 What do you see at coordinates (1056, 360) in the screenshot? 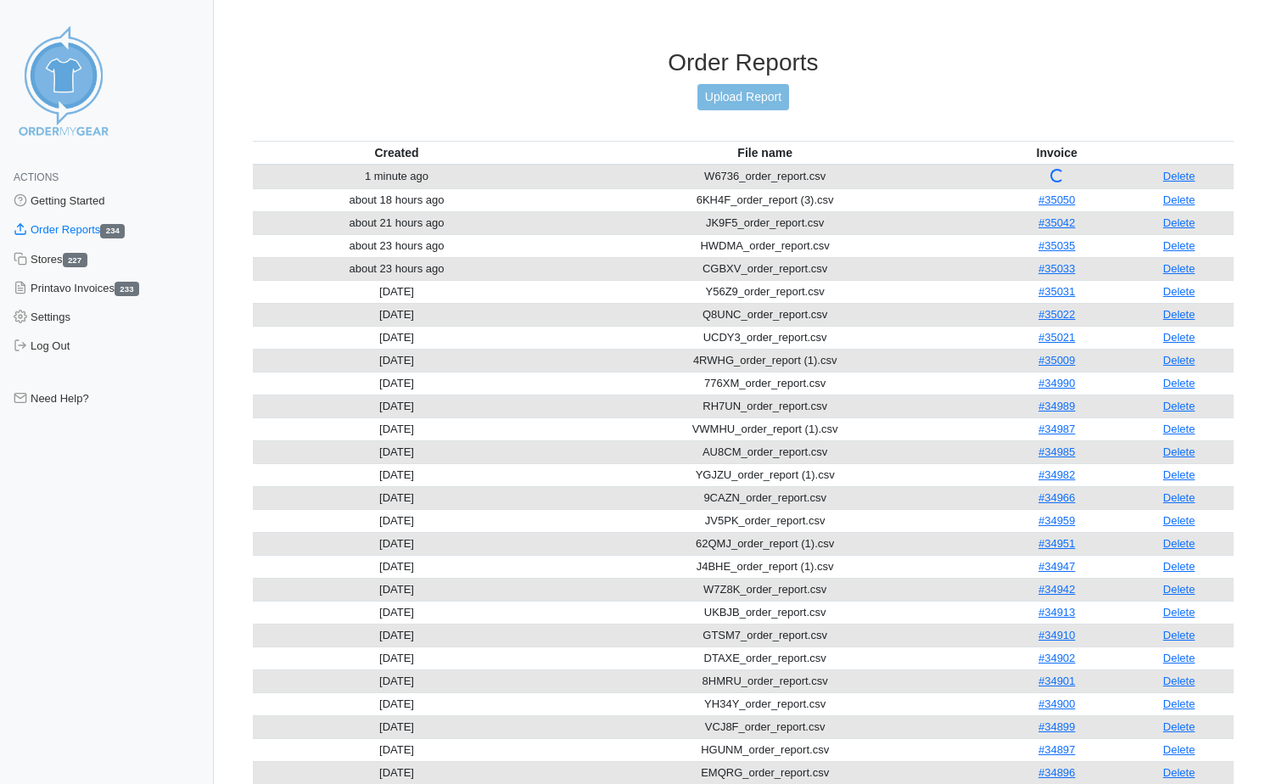
I see `a: #35009` at bounding box center [1056, 360].